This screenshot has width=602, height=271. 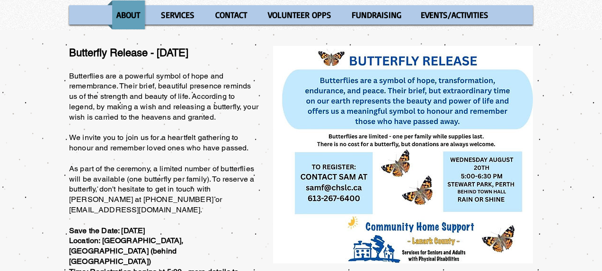 I want to click on p: FUNDRAISING, so click(x=377, y=15).